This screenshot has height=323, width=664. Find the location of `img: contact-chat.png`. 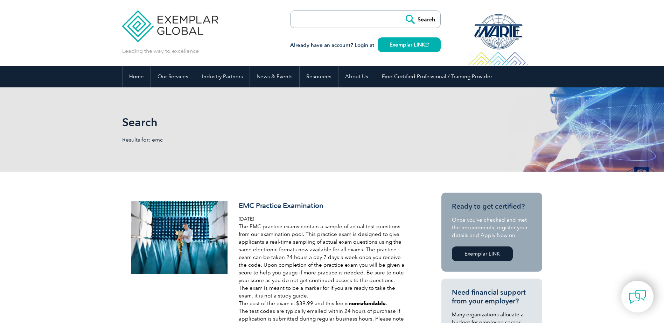

img: contact-chat.png is located at coordinates (637, 297).